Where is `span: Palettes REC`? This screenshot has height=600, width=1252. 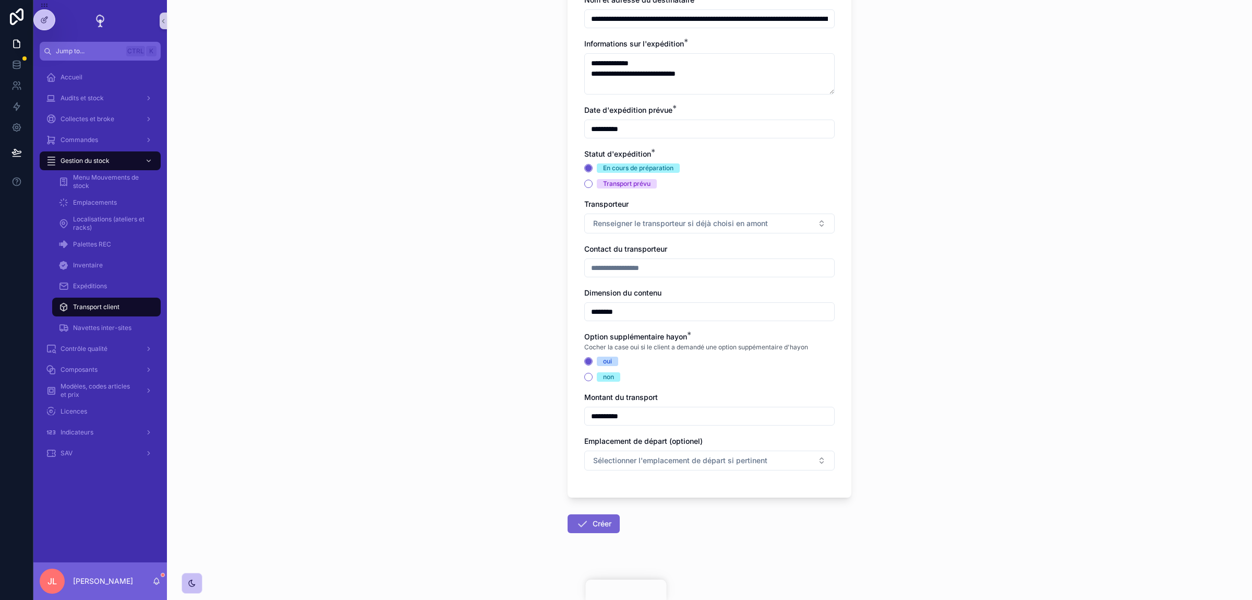 span: Palettes REC is located at coordinates (92, 244).